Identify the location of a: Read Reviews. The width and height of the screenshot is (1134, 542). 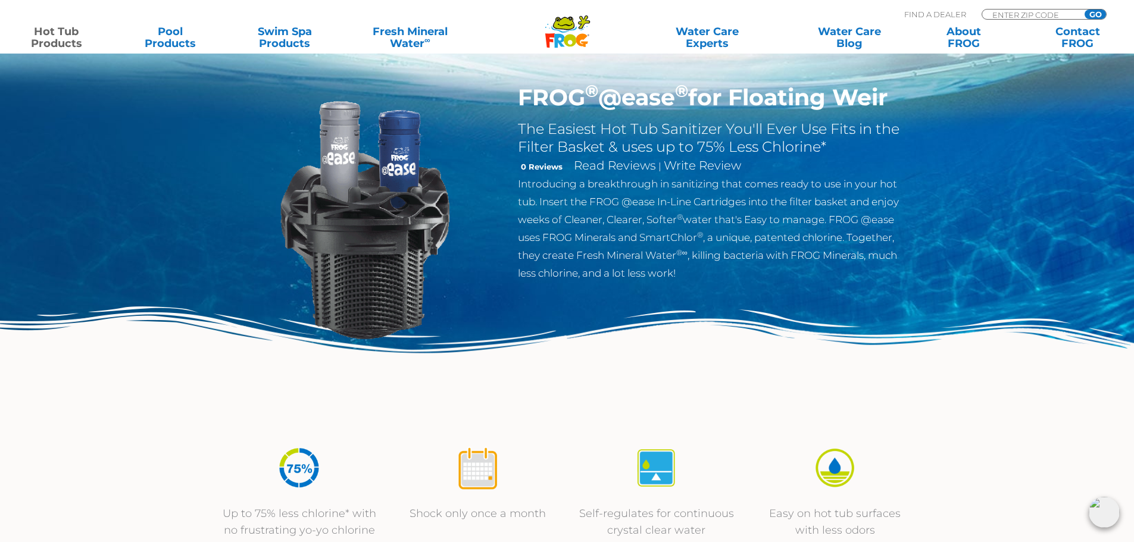
(615, 165).